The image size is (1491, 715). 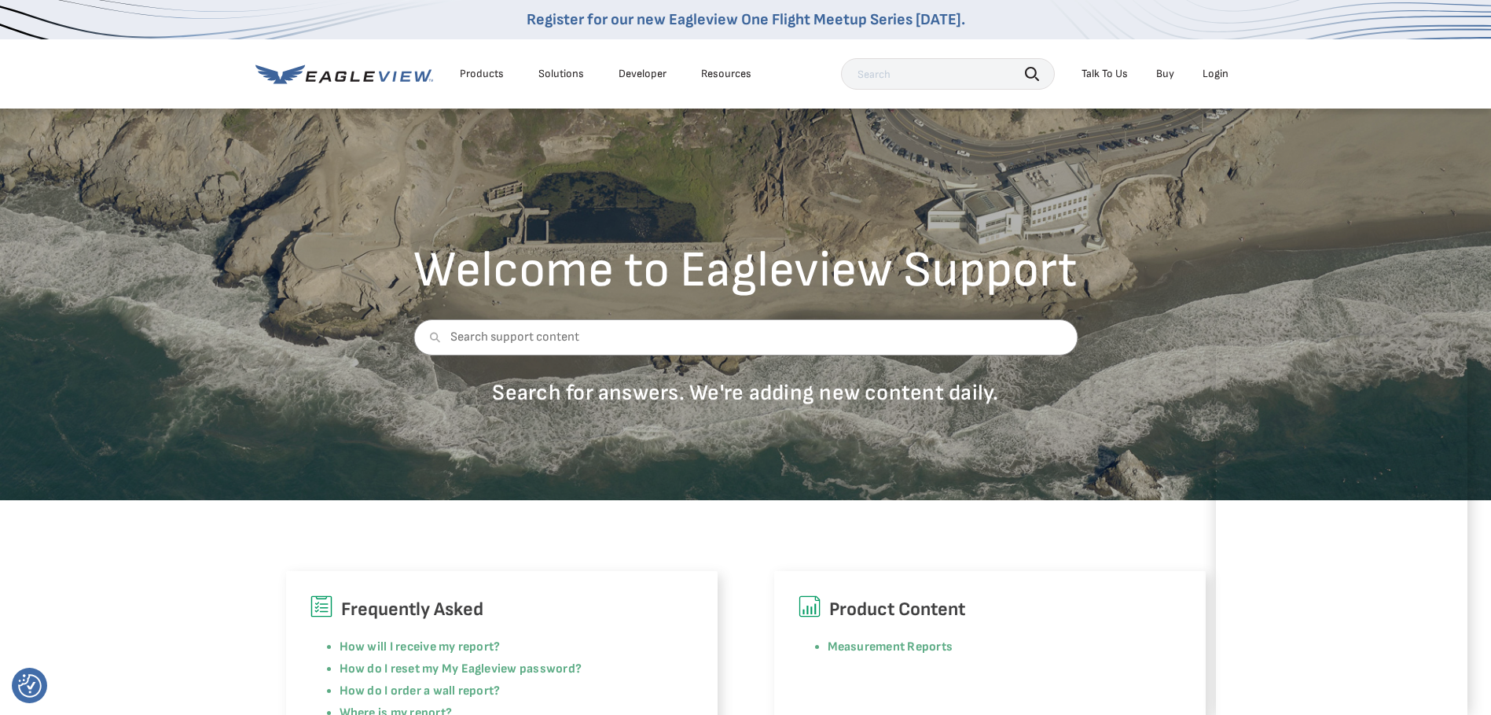 What do you see at coordinates (501, 609) in the screenshot?
I see `h6: Frequently Asked` at bounding box center [501, 609].